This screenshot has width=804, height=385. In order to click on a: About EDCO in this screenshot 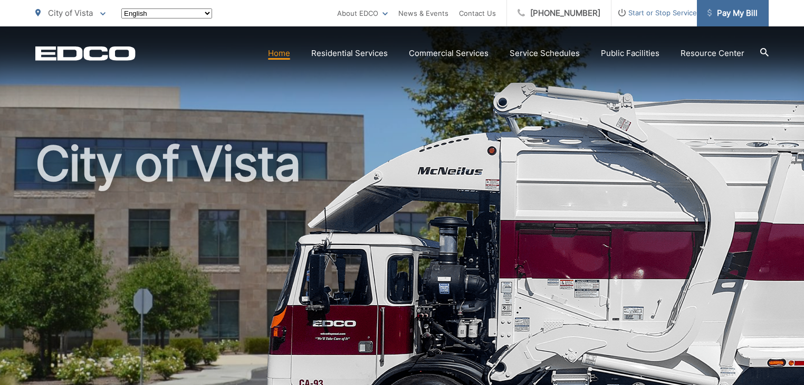, I will do `click(362, 13)`.